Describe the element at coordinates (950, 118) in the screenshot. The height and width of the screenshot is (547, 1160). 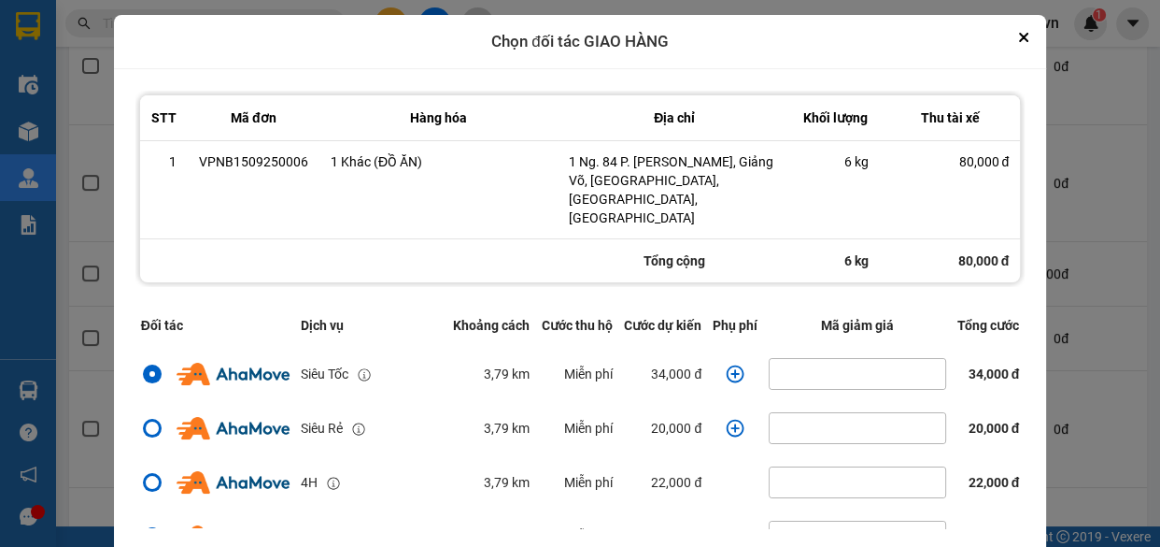
I see `div: Thu tài xế` at that location.